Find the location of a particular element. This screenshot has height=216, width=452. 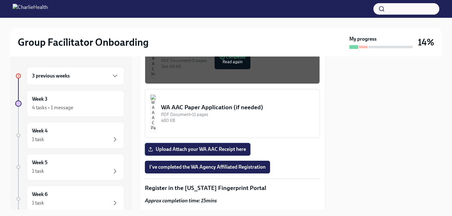

h6: Week 5 is located at coordinates (40, 162).